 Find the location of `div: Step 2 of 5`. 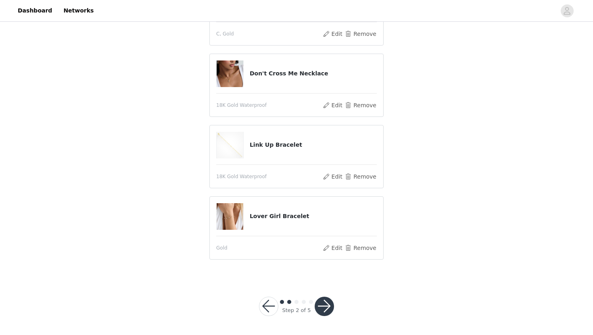

div: Step 2 of 5 is located at coordinates (296, 311).